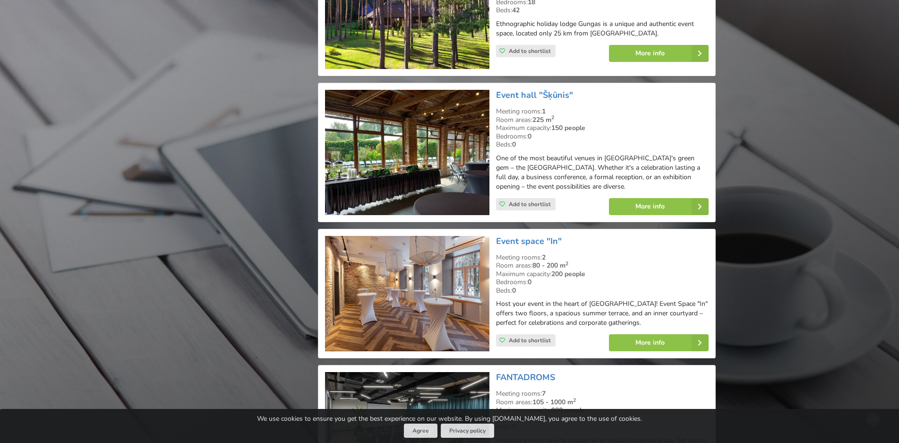  What do you see at coordinates (407, 152) in the screenshot?
I see `img: Unusual venues | Riga | Event hall "Šķūnis"` at bounding box center [407, 152].